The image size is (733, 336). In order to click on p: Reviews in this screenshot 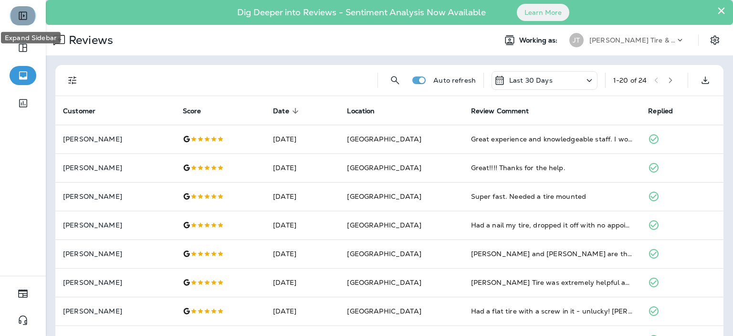, I will do `click(89, 40)`.